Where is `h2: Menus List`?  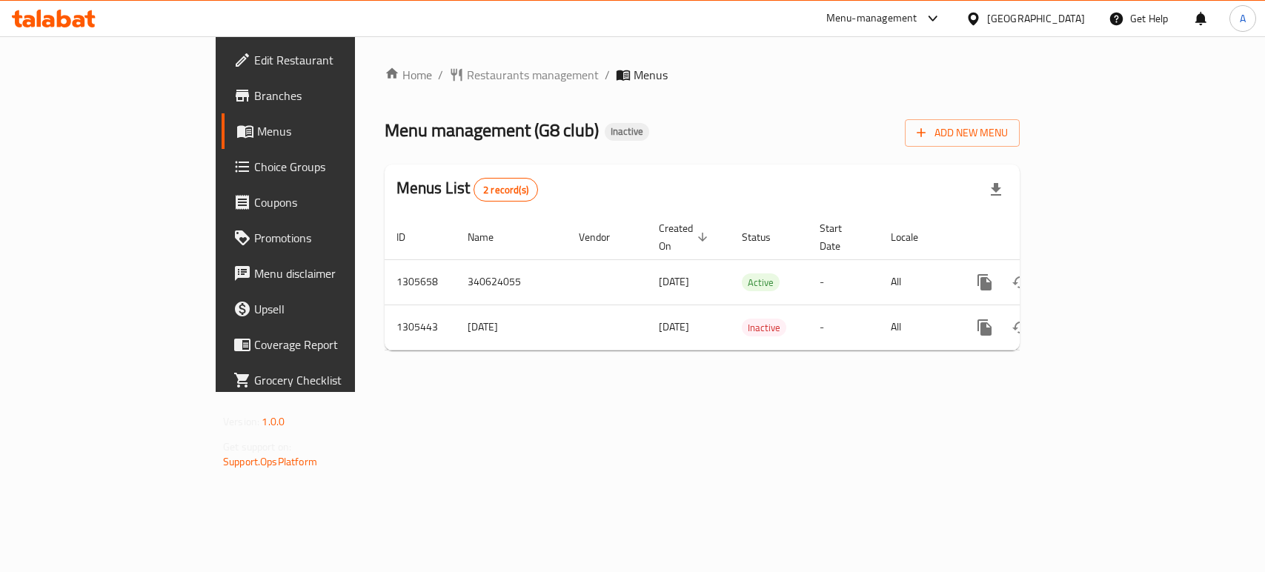
h2: Menus List is located at coordinates (467, 189).